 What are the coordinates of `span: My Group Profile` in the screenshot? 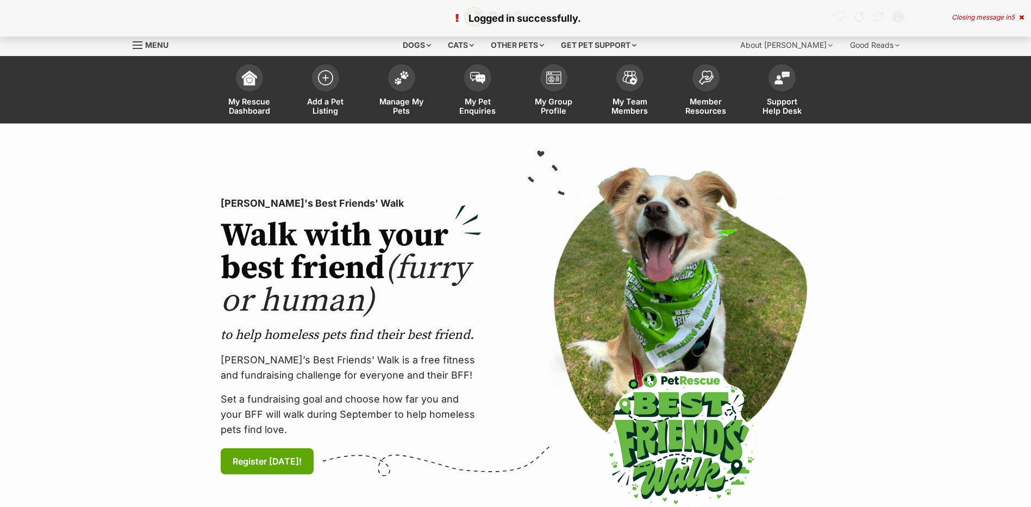 It's located at (554, 106).